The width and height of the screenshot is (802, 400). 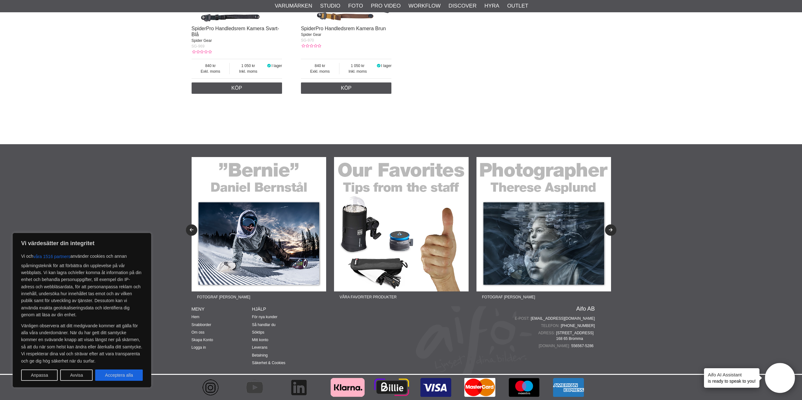 I want to click on a: Workflow, so click(x=424, y=6).